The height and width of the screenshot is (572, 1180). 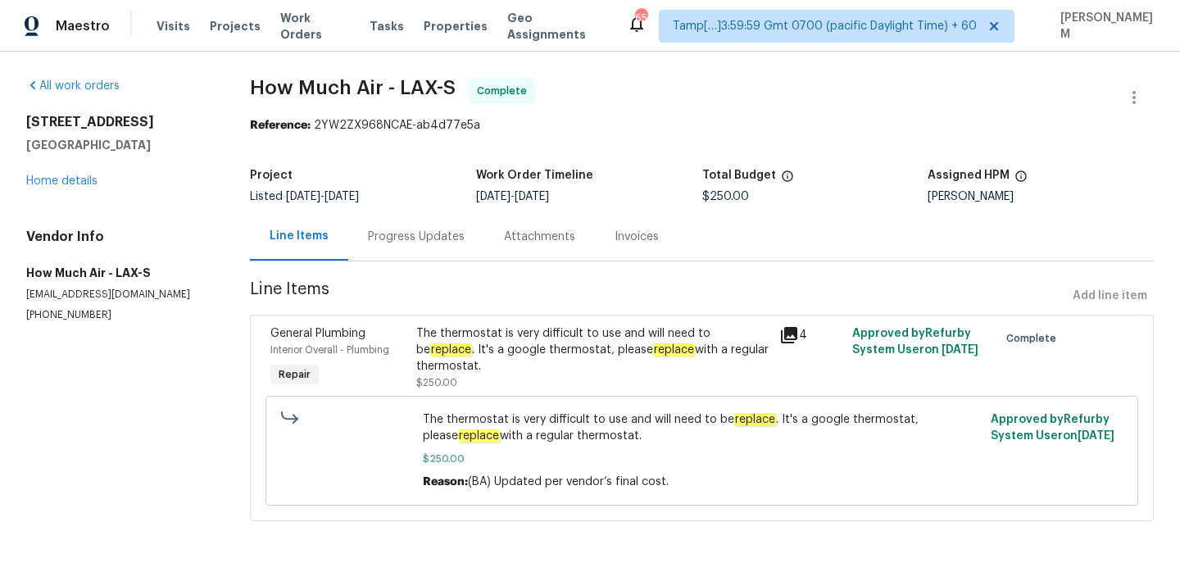 I want to click on span: Maestro, so click(x=83, y=26).